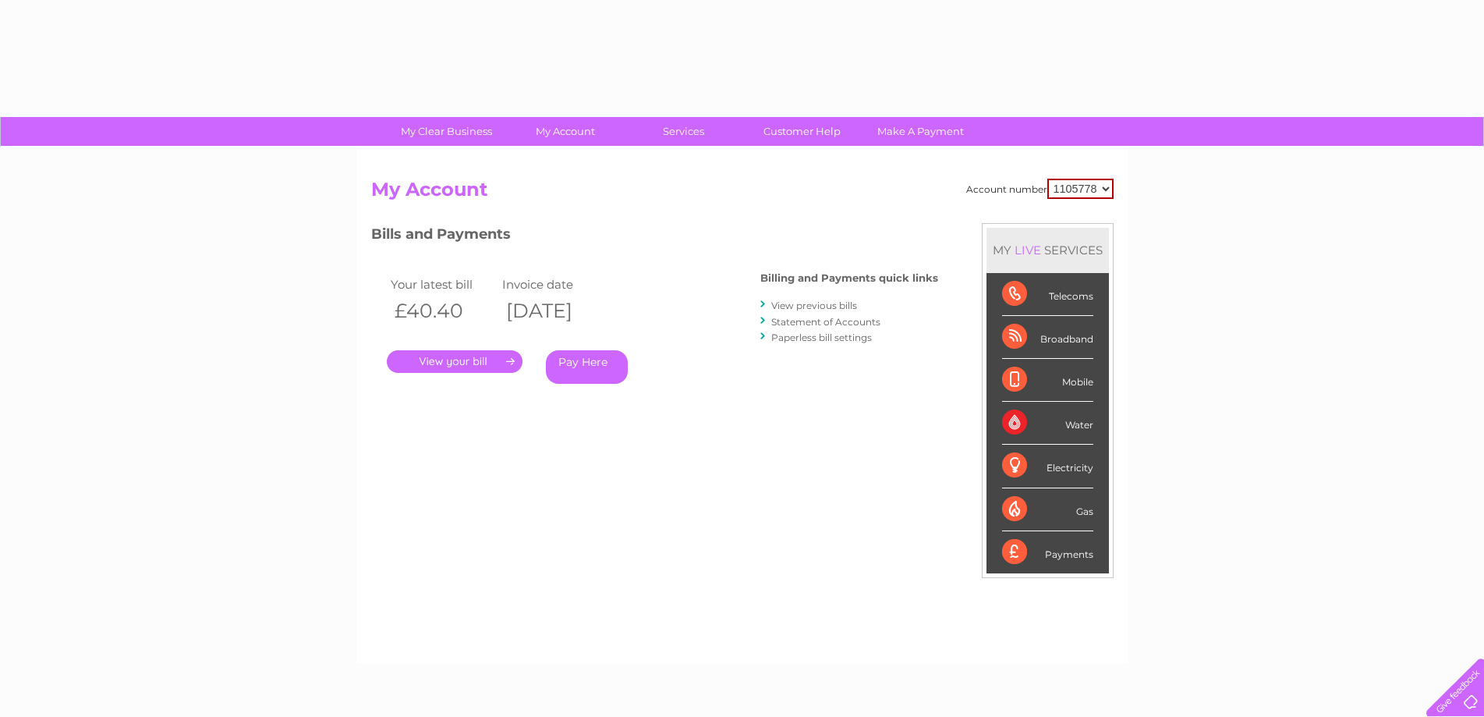 The height and width of the screenshot is (717, 1484). Describe the element at coordinates (1028, 250) in the screenshot. I see `div: LIVE` at that location.